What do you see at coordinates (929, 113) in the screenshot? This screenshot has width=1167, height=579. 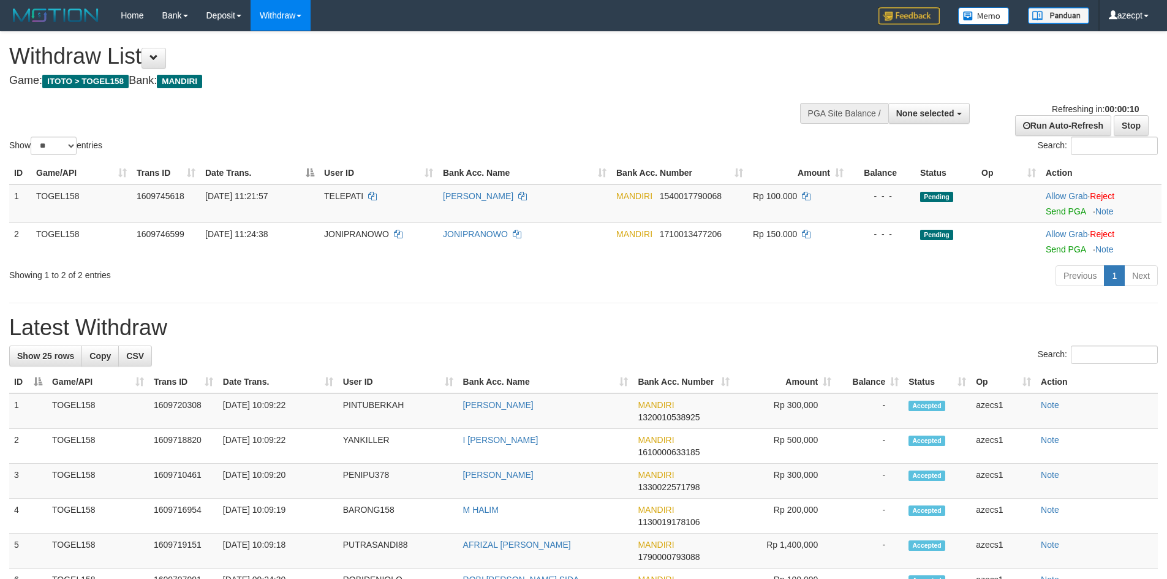 I see `button: None selected` at bounding box center [929, 113].